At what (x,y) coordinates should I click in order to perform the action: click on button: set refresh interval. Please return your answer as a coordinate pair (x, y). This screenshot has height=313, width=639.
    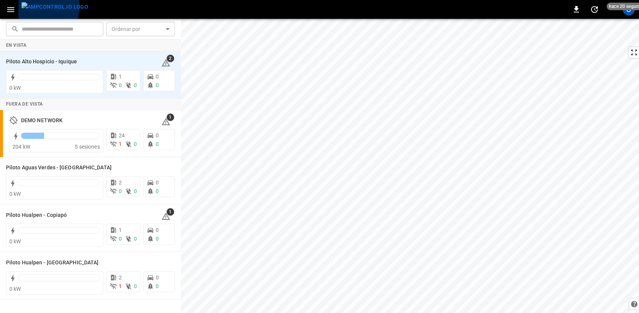
    Looking at the image, I should click on (594, 9).